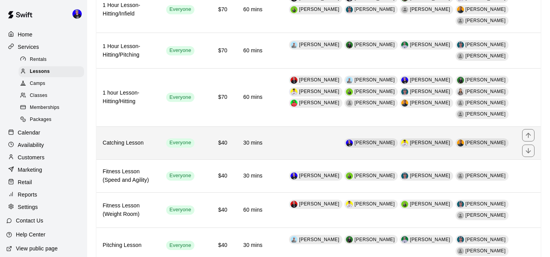 The image size is (550, 257). I want to click on div: Eliezer Zambrano, so click(404, 103).